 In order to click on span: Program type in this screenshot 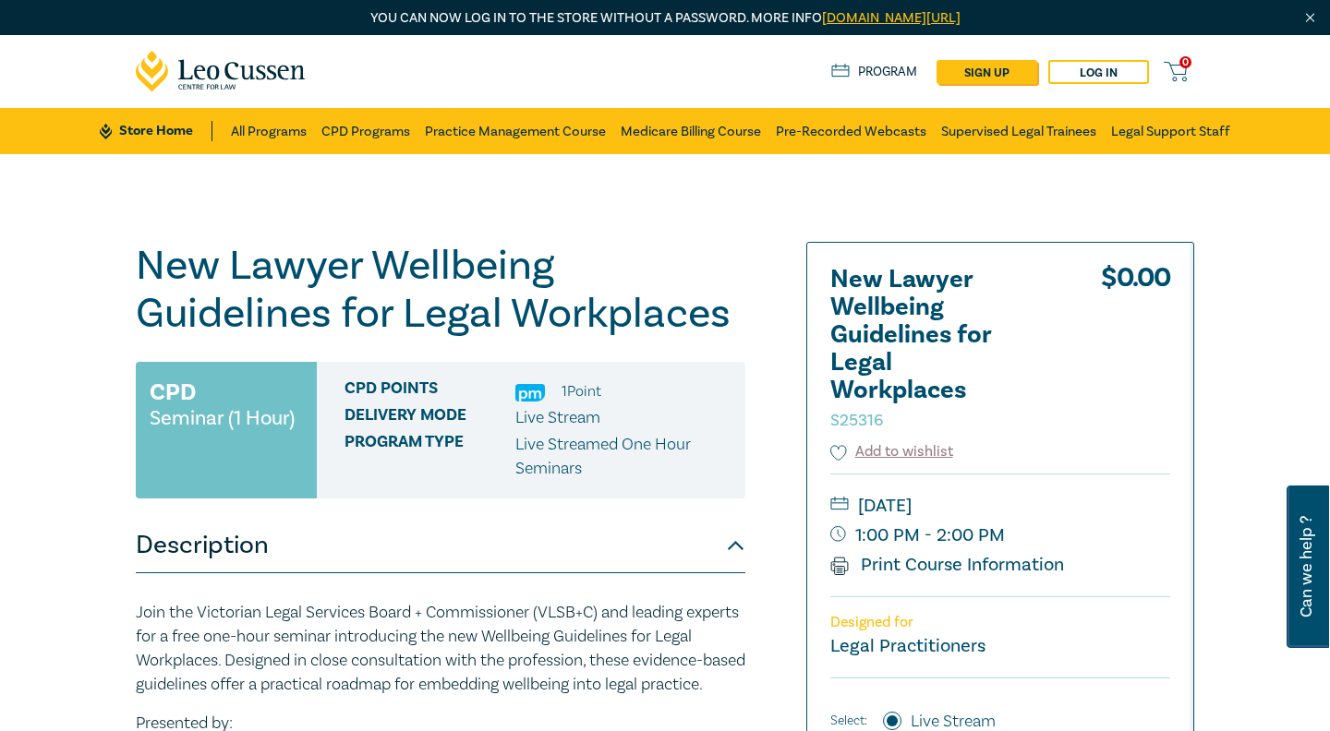, I will do `click(429, 457)`.